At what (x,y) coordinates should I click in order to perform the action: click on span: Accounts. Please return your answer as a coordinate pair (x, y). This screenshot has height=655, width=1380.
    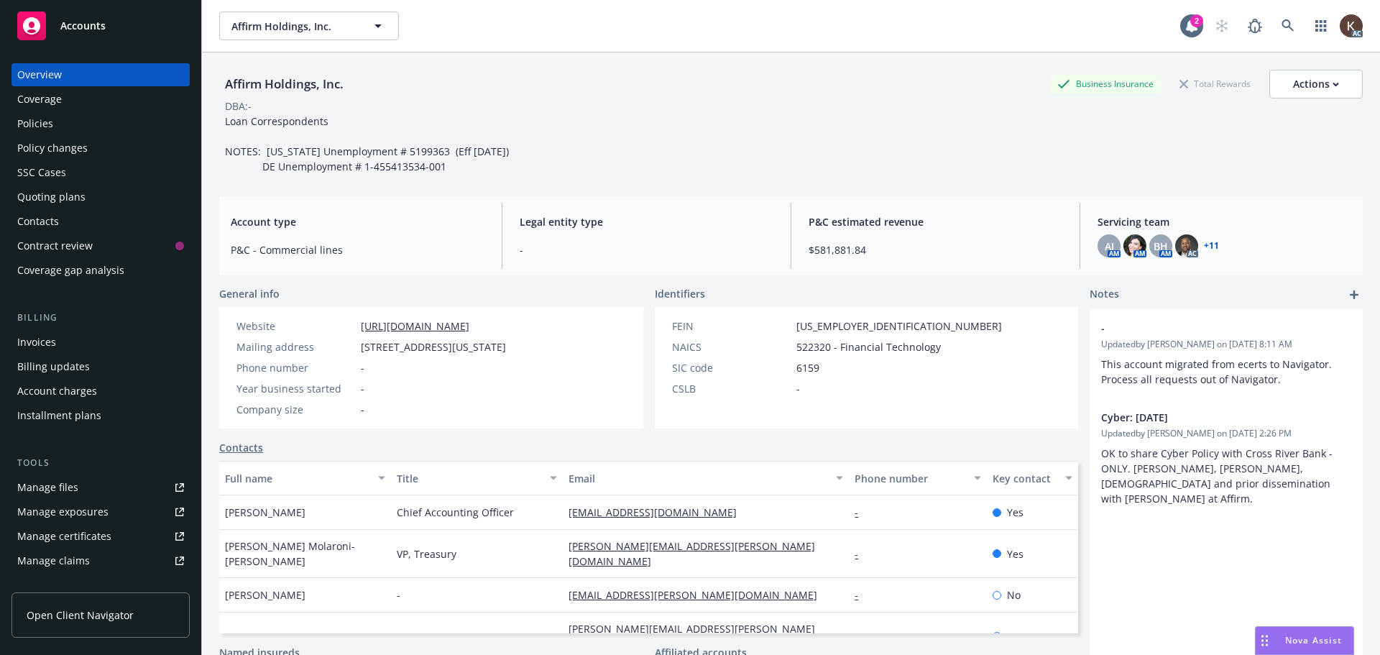
    Looking at the image, I should click on (83, 26).